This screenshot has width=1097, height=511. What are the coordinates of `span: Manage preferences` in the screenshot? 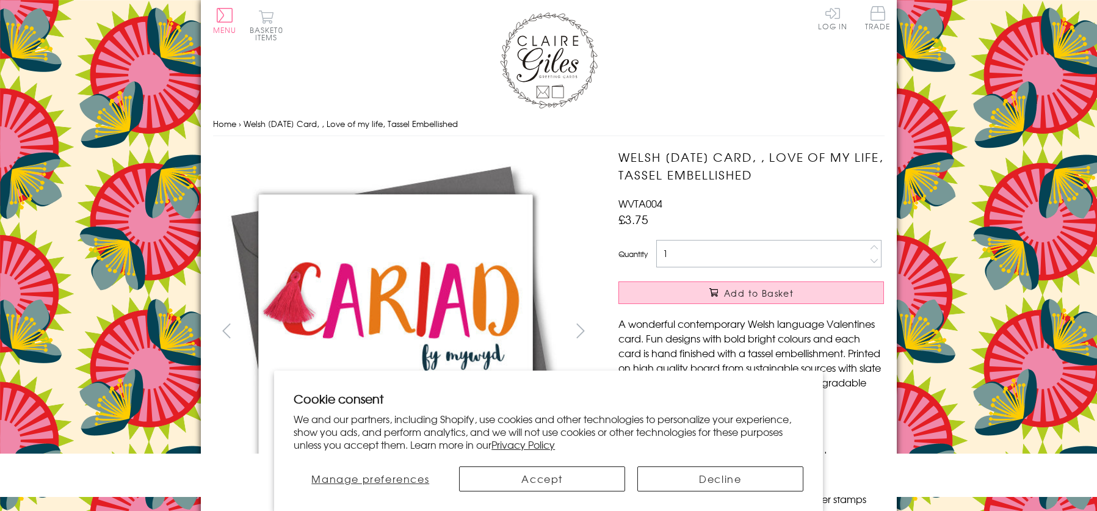 It's located at (370, 479).